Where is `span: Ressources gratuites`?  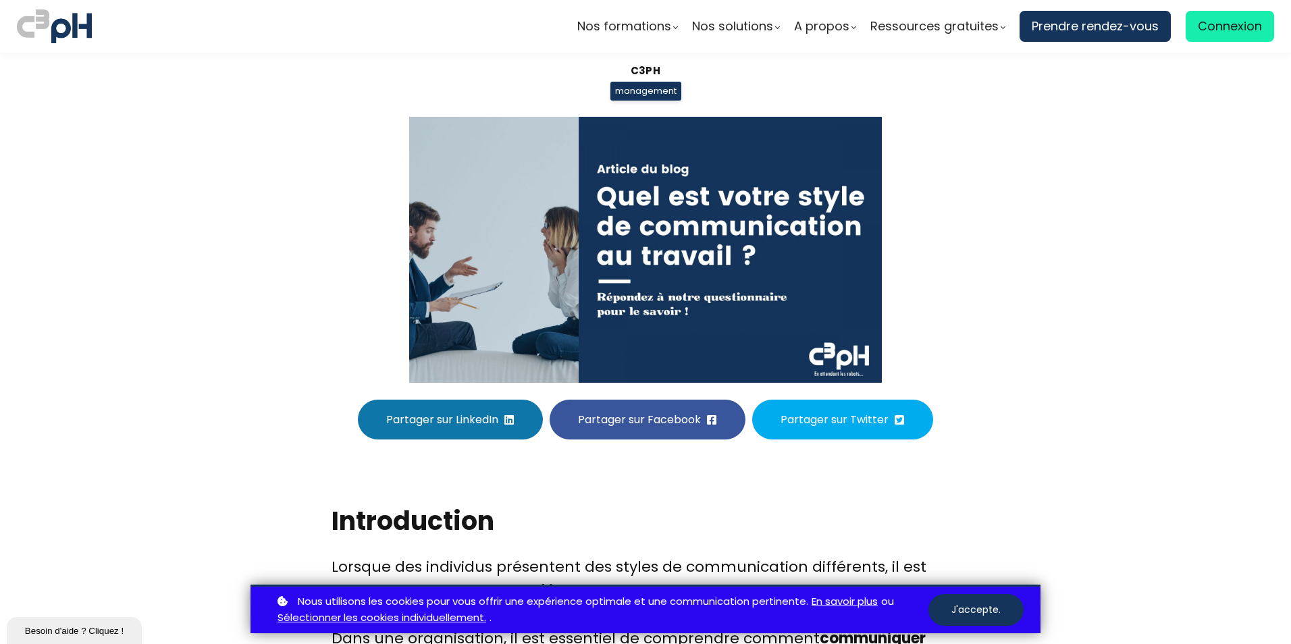
span: Ressources gratuites is located at coordinates (935, 26).